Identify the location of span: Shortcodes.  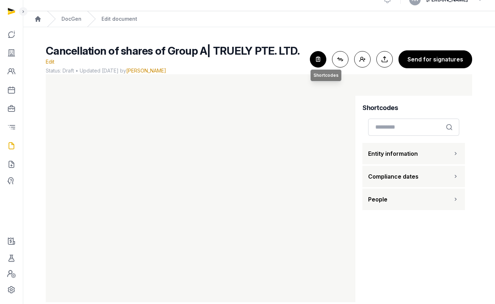
(326, 75).